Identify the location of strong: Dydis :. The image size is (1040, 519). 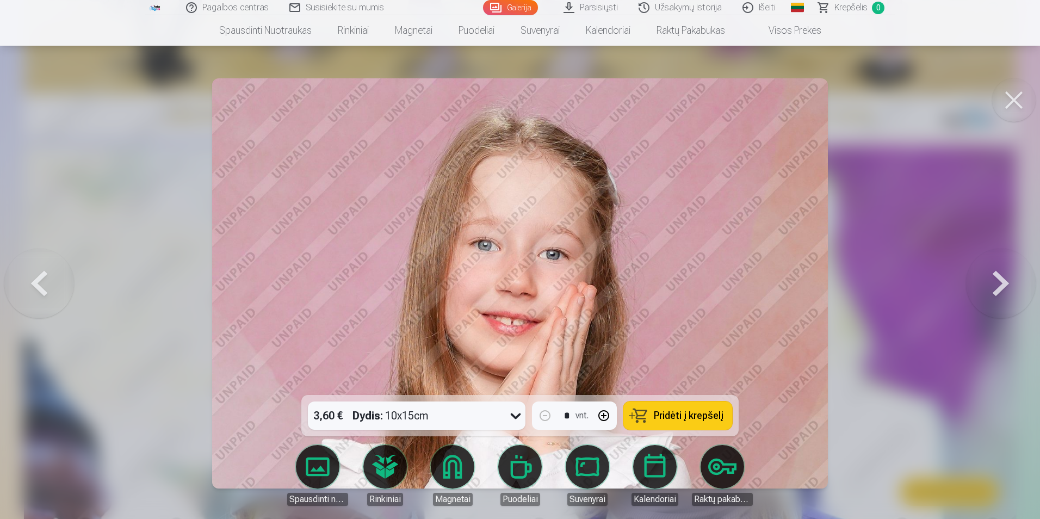
(368, 416).